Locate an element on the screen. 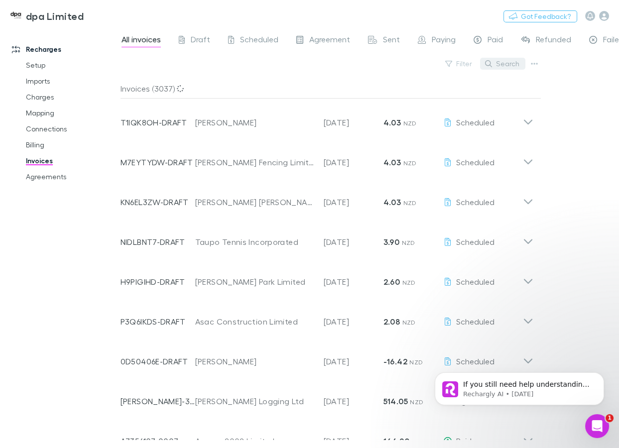  button: Filter is located at coordinates (459, 64).